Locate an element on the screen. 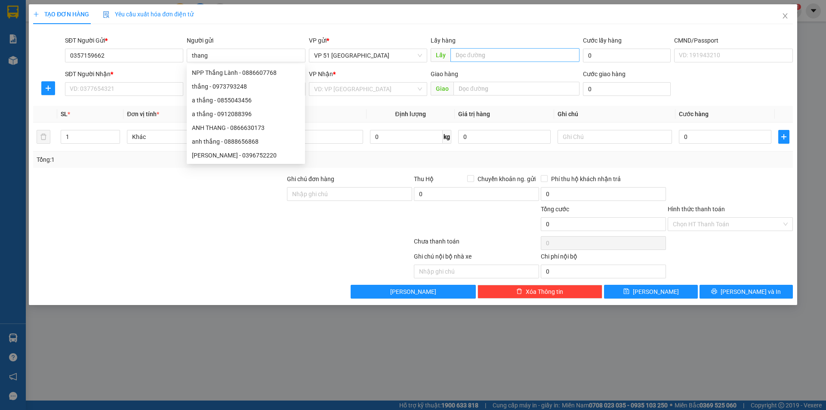 This screenshot has width=826, height=410. span: close is located at coordinates (786, 16).